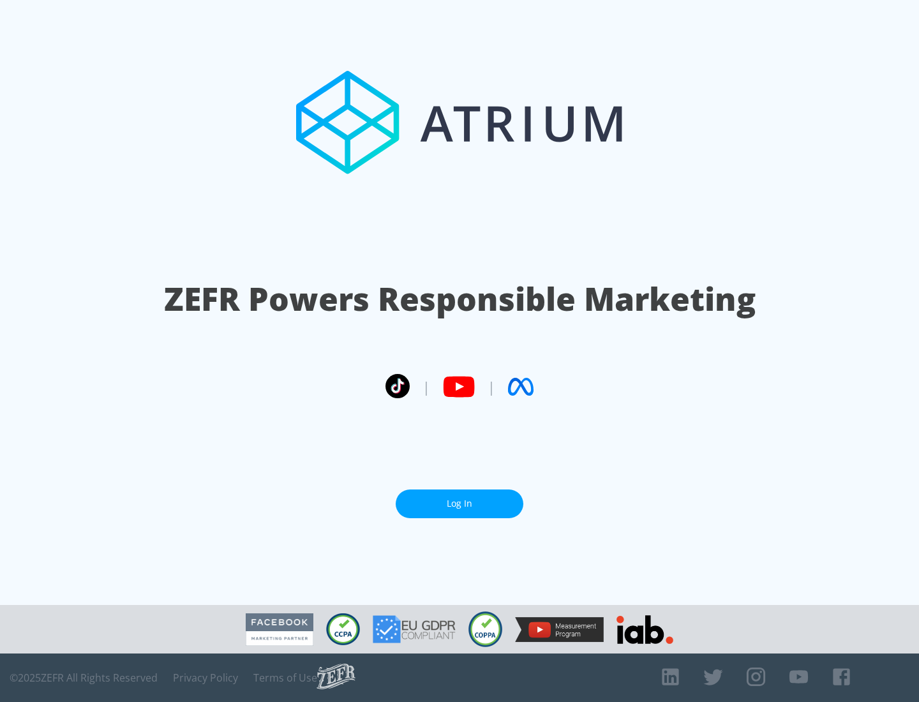 Image resolution: width=919 pixels, height=702 pixels. Describe the element at coordinates (459, 299) in the screenshot. I see `h1: ZEFR Powers Responsible Marketing` at that location.